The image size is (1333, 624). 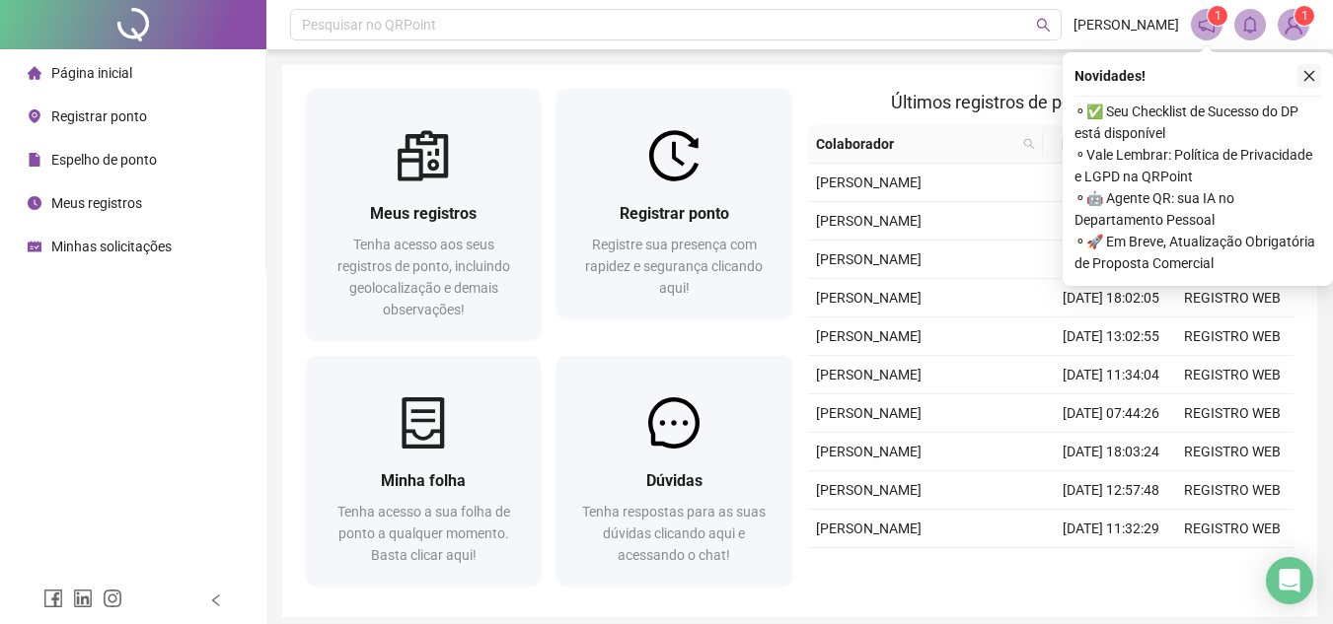 I want to click on span: Minha folha, so click(x=423, y=480).